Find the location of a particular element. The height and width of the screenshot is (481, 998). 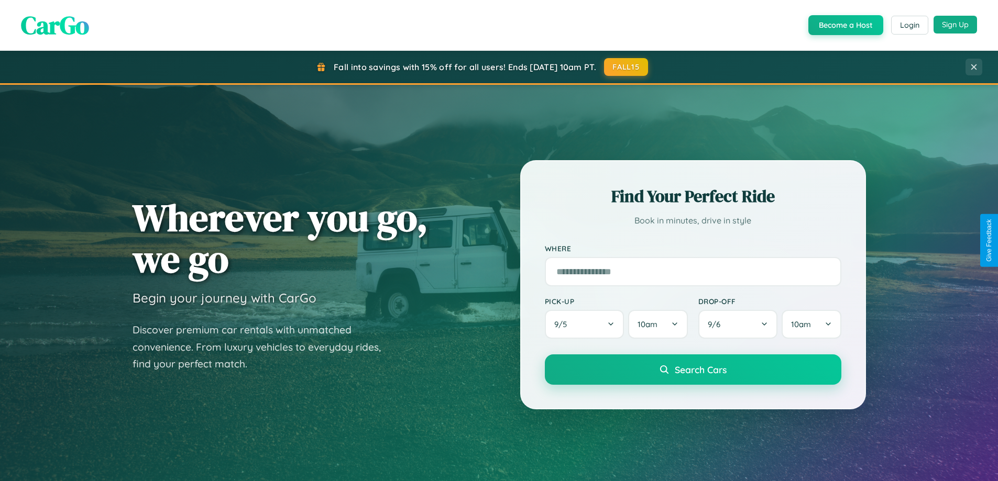

p: Discover premium car rentals with unmatched convenience. From luxury vehicles to everyday rides, ... is located at coordinates (263, 347).